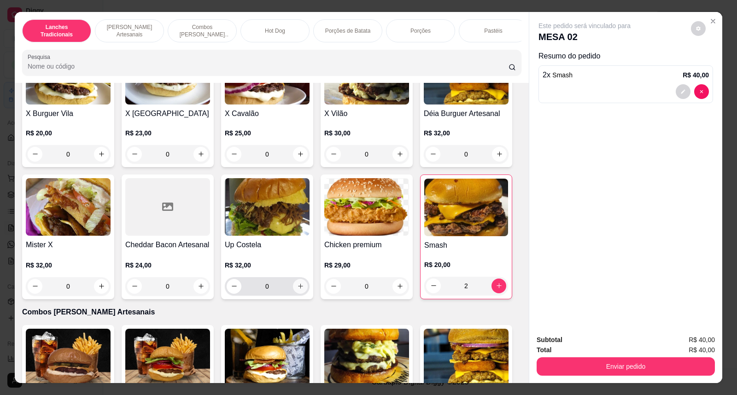 The image size is (737, 395). I want to click on strong: Subtotal, so click(549, 340).